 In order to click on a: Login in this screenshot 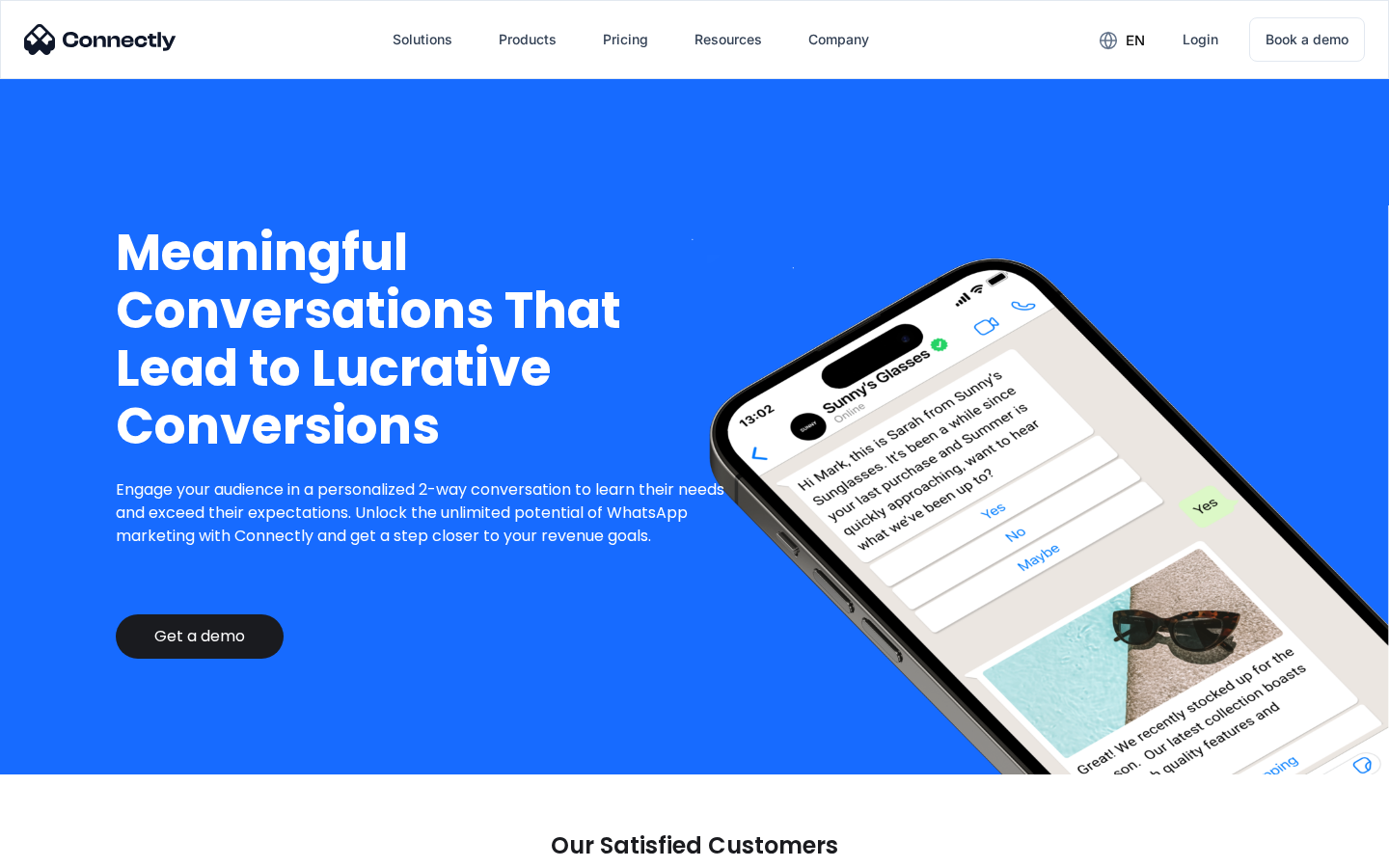, I will do `click(1200, 40)`.